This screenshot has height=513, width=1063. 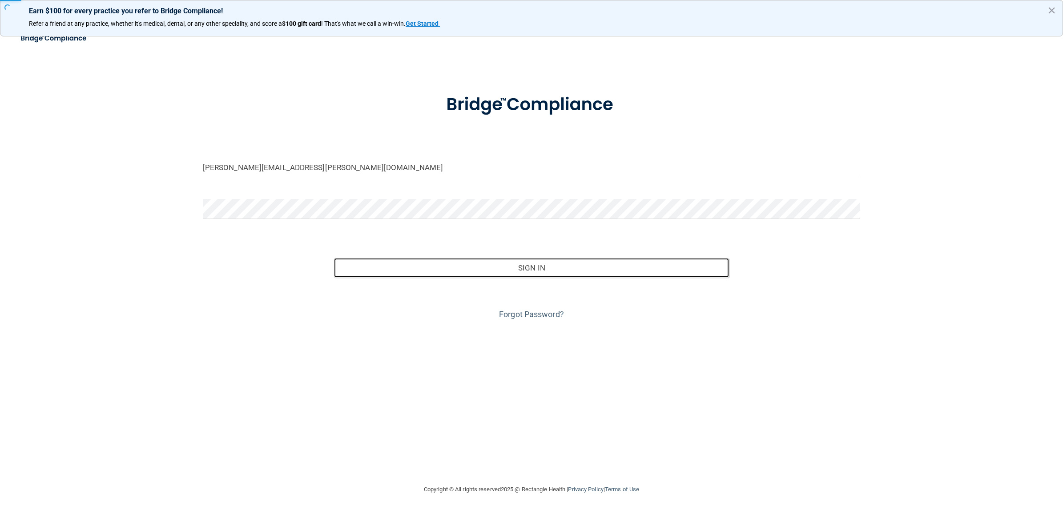 I want to click on a: Get Started, so click(x=422, y=24).